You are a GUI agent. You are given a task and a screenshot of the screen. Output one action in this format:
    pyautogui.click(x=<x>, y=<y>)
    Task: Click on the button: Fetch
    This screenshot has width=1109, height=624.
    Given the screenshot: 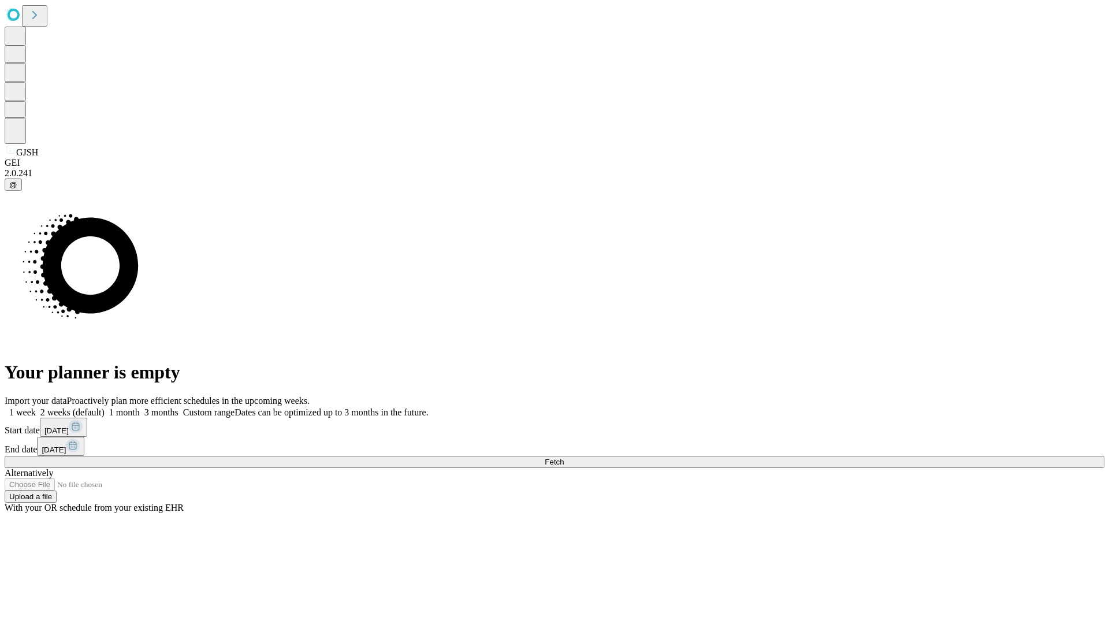 What is the action you would take?
    pyautogui.click(x=554, y=461)
    